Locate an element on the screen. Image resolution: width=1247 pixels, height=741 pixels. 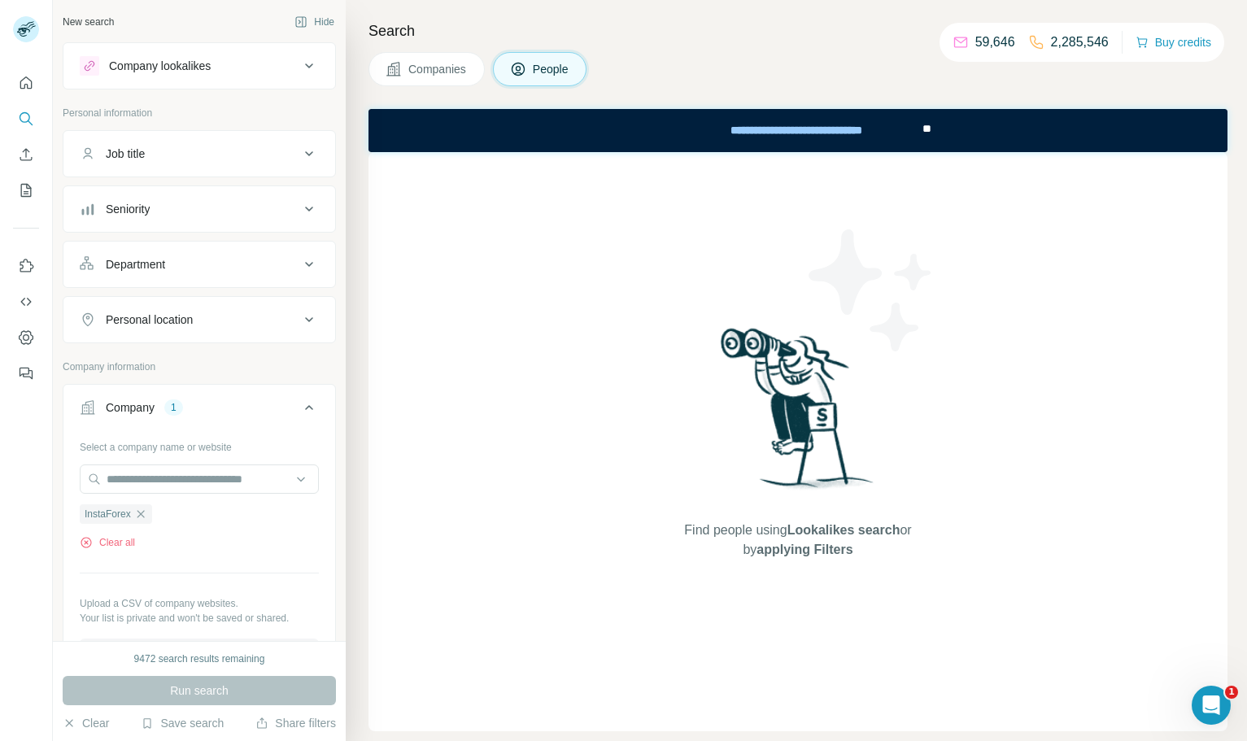
span: Find people using or by is located at coordinates (798, 540).